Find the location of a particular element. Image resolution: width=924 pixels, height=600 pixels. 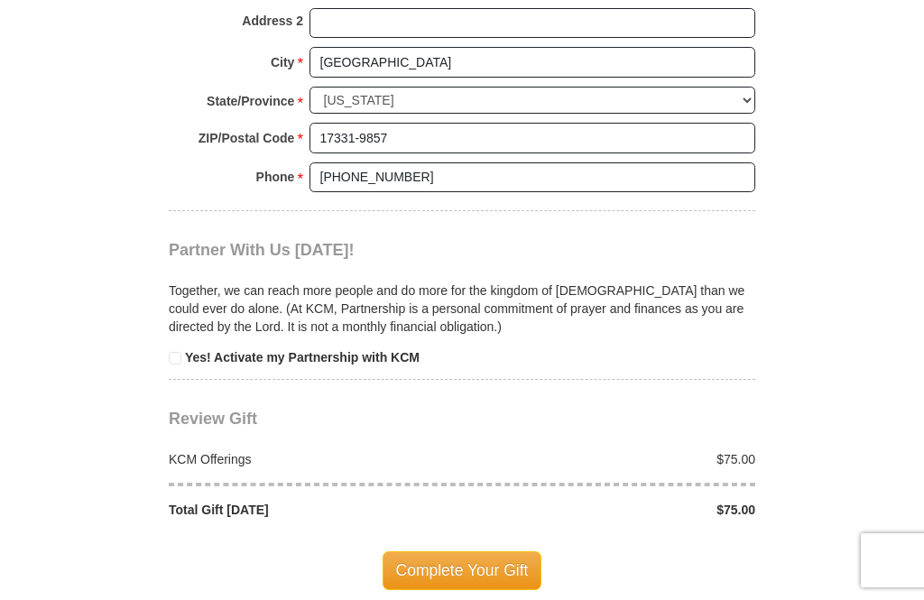

span: Complete Your Gift is located at coordinates (462, 571).